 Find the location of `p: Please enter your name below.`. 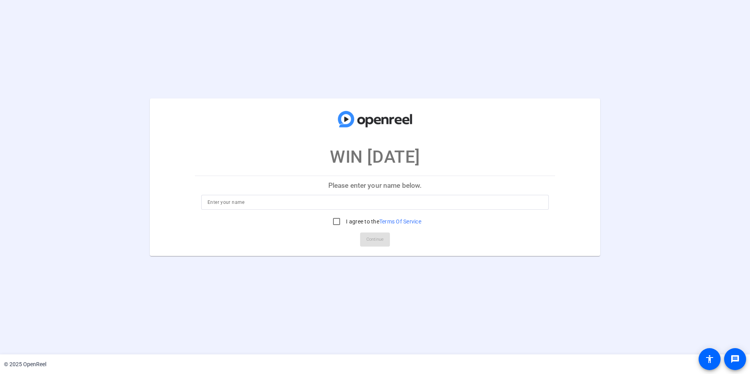

p: Please enter your name below. is located at coordinates (375, 186).